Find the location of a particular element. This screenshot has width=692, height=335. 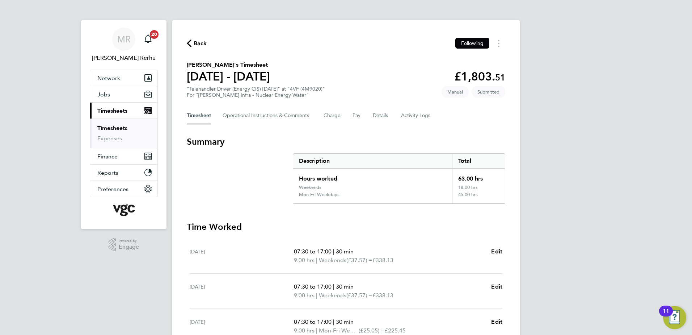

button: Open Resource Center, 11 new notifications is located at coordinates (675, 317).